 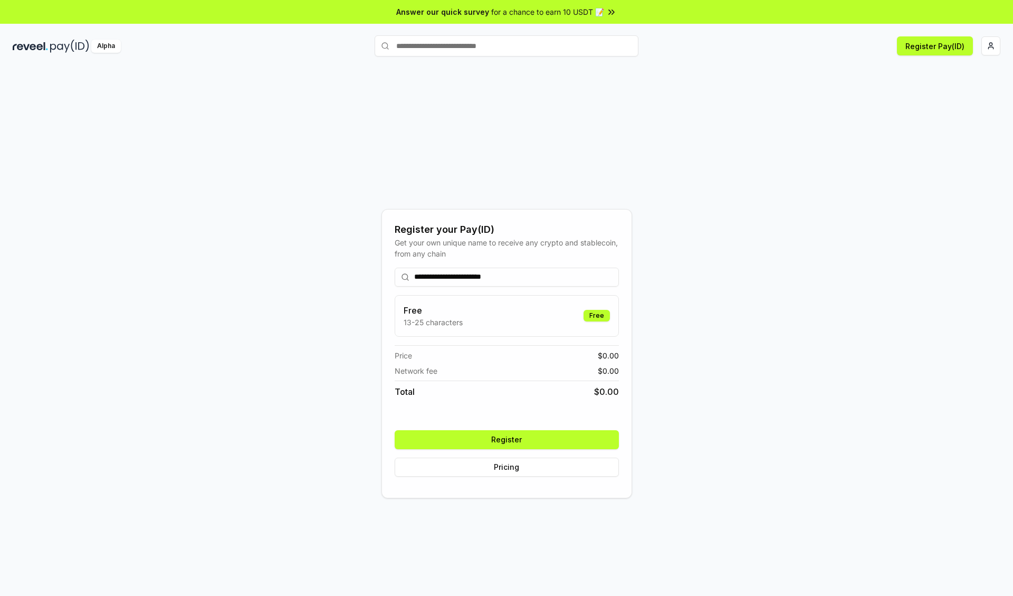 What do you see at coordinates (70, 46) in the screenshot?
I see `img: pay_id` at bounding box center [70, 46].